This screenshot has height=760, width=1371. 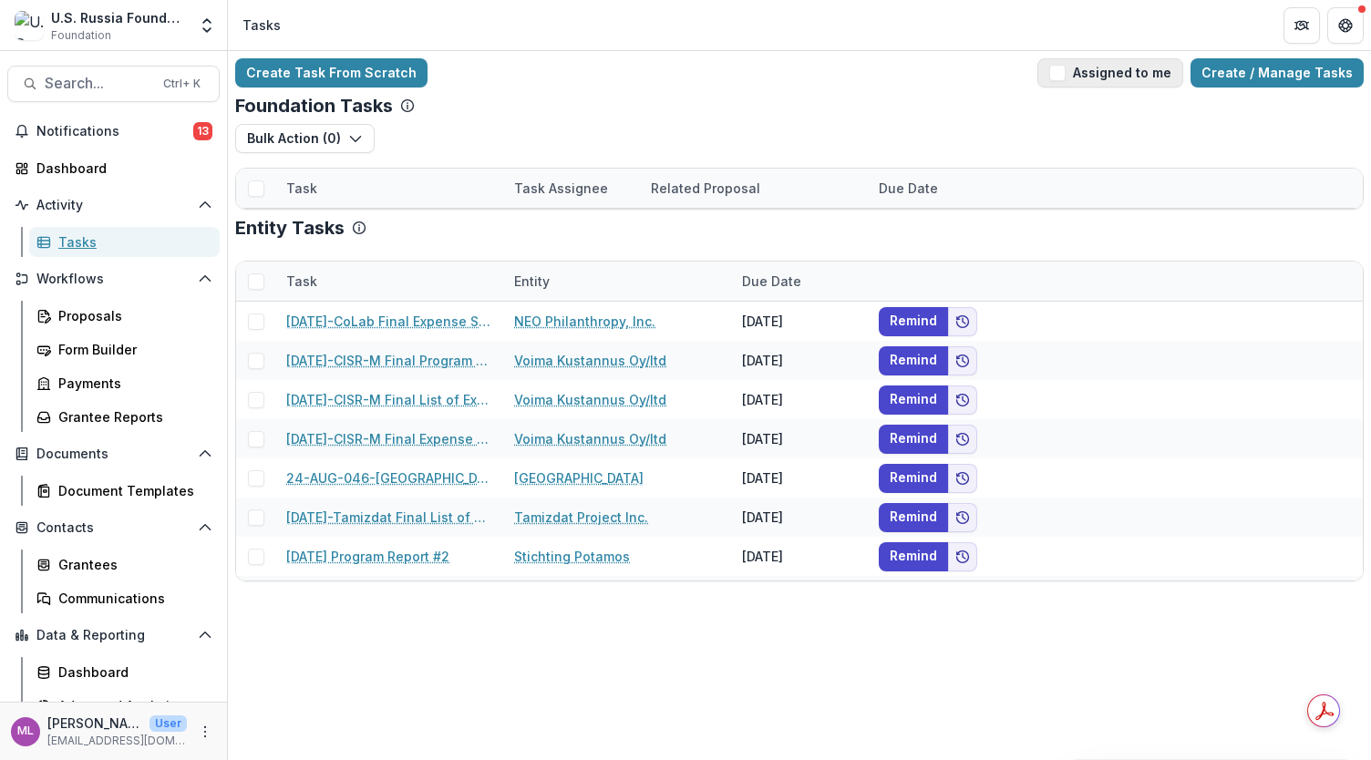 What do you see at coordinates (26, 731) in the screenshot?
I see `div: Maria Lvova` at bounding box center [26, 731].